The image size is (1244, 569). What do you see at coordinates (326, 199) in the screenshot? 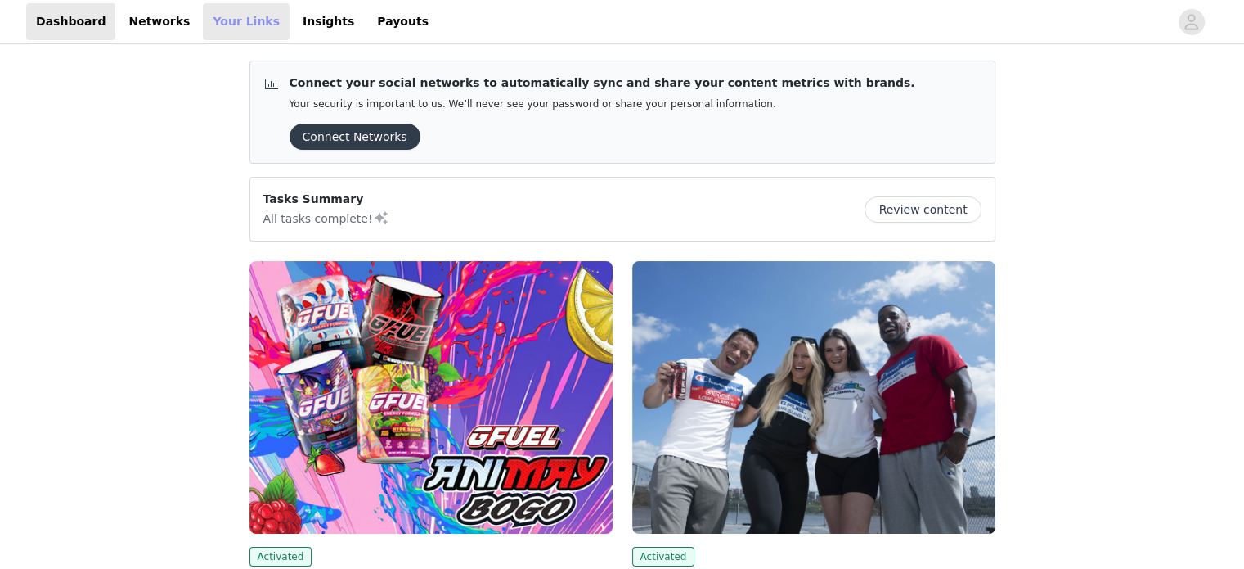
I see `p: Tasks Summary` at bounding box center [326, 199].